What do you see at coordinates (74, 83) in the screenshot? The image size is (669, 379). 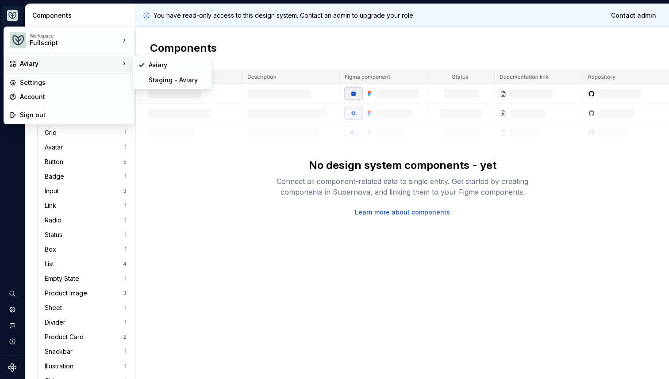 I see `div: Settings` at bounding box center [74, 83].